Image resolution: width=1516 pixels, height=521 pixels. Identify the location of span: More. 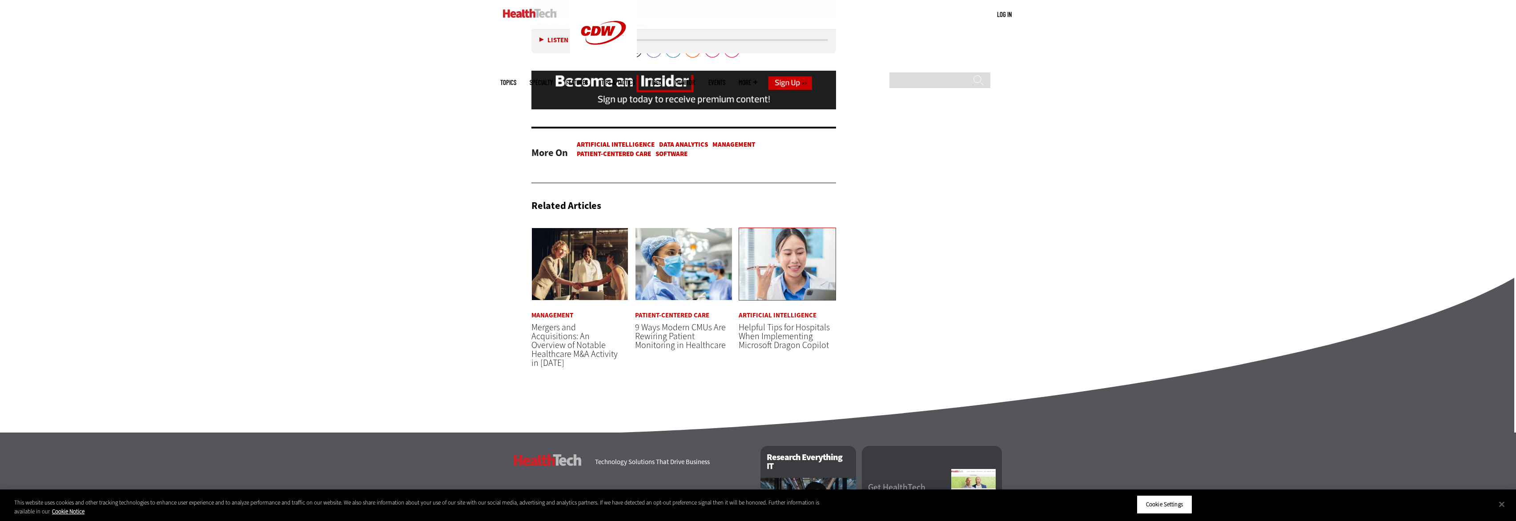
(748, 82).